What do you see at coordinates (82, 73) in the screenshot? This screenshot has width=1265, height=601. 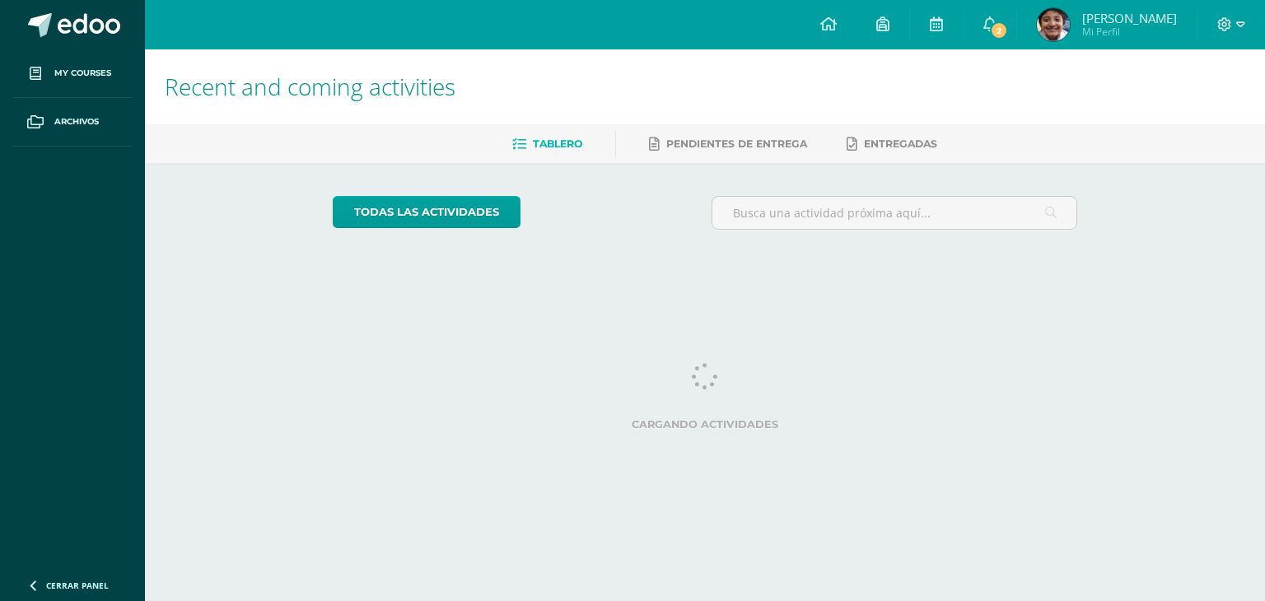 I see `span: My courses` at bounding box center [82, 73].